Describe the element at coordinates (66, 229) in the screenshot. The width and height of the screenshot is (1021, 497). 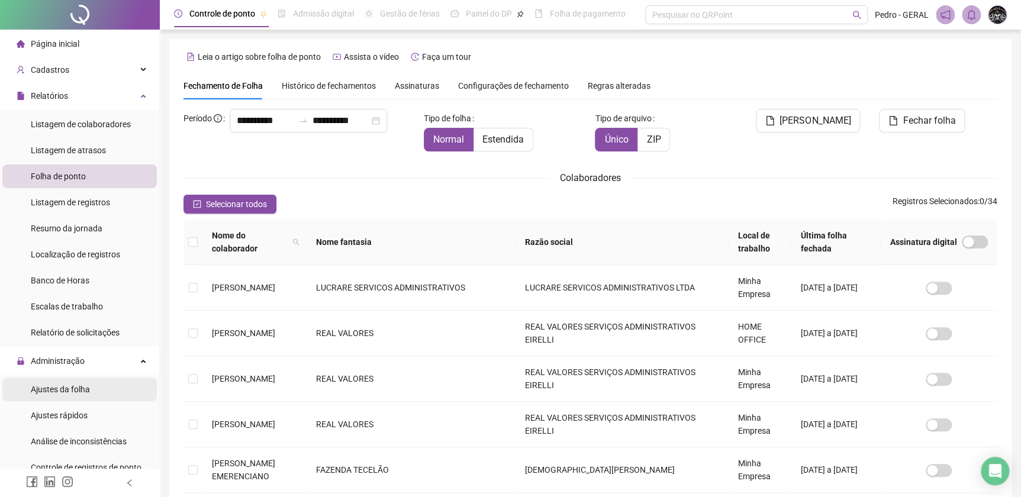
I see `span: Resumo da jornada` at that location.